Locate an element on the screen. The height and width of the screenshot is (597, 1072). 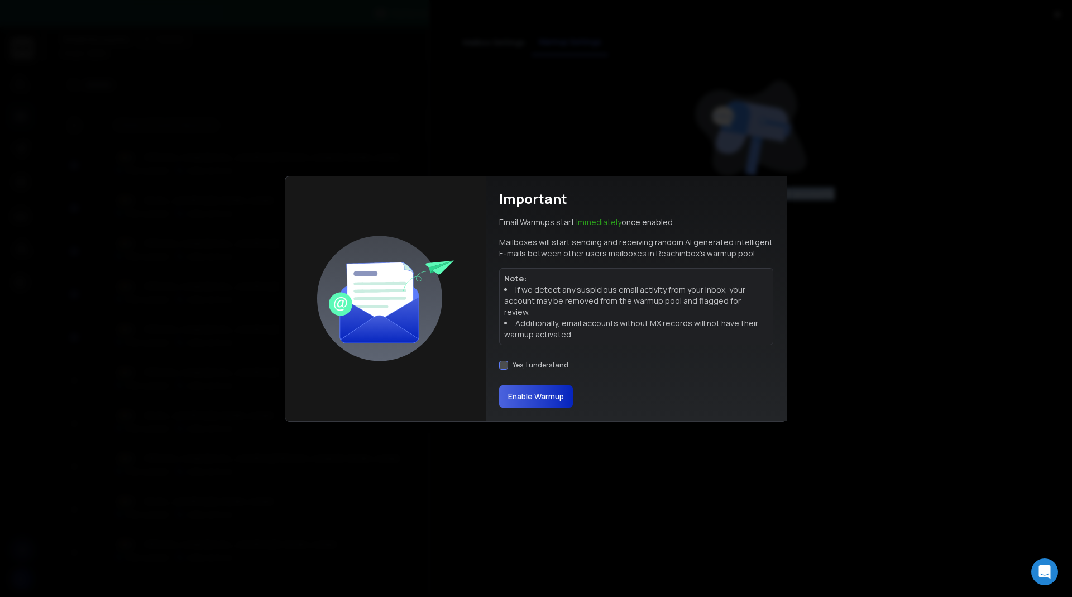
p: Mailboxes will start sending and receiving random AI generated intelligent E-mails between other ... is located at coordinates (636, 248).